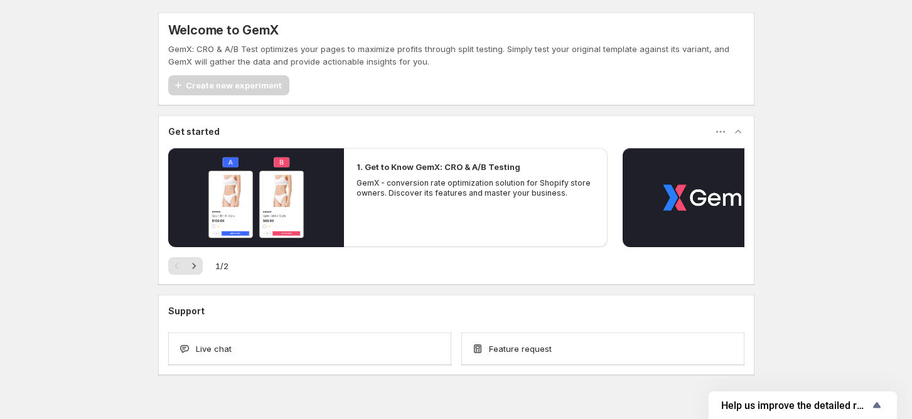 Image resolution: width=912 pixels, height=419 pixels. What do you see at coordinates (194, 132) in the screenshot?
I see `h3: Get started` at bounding box center [194, 132].